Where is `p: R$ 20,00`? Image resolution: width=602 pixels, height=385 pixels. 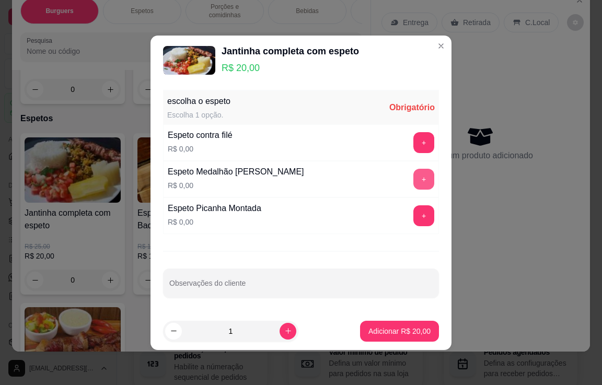
p: R$ 20,00 is located at coordinates (290, 68).